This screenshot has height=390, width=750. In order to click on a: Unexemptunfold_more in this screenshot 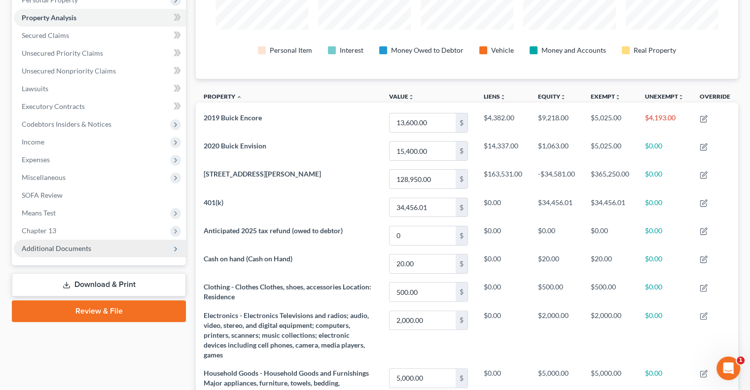, I will do `click(664, 96)`.